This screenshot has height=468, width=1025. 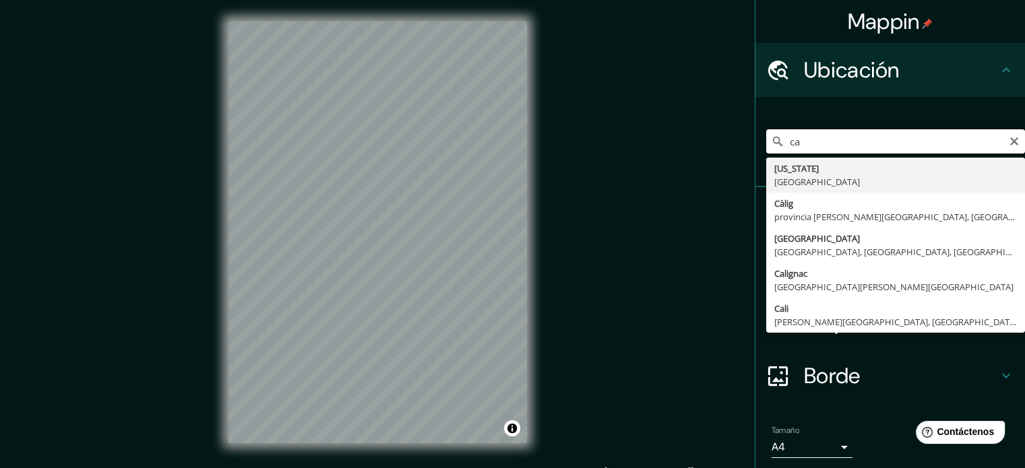 I want to click on div: Estilo, so click(x=890, y=268).